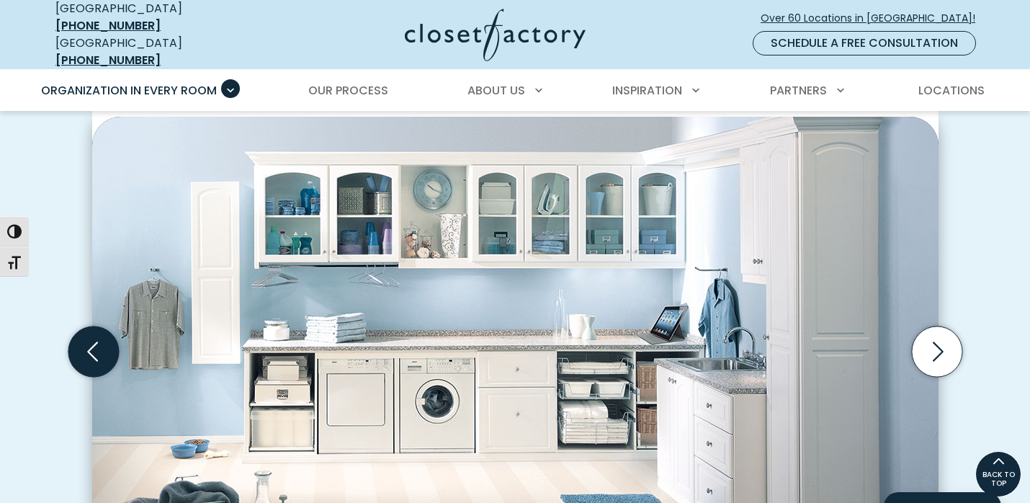 This screenshot has height=503, width=1030. What do you see at coordinates (348, 90) in the screenshot?
I see `span: Our Process` at bounding box center [348, 90].